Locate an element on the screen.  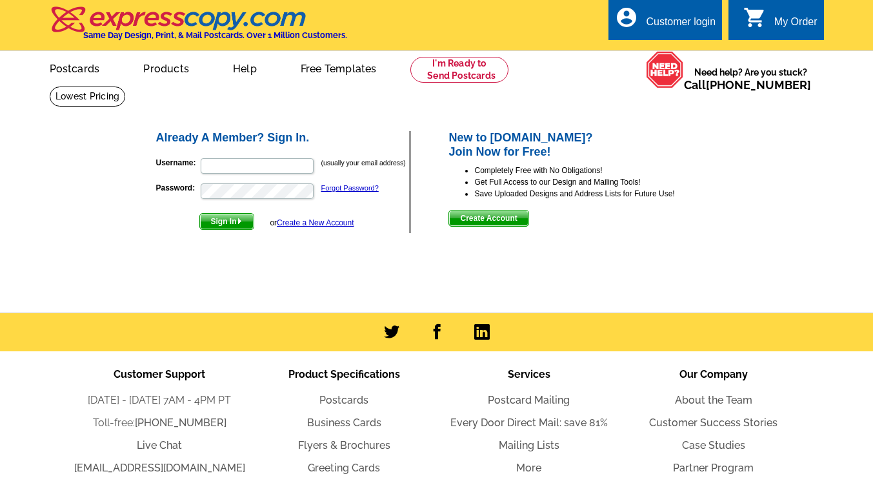
i: shopping_cart is located at coordinates (755, 17).